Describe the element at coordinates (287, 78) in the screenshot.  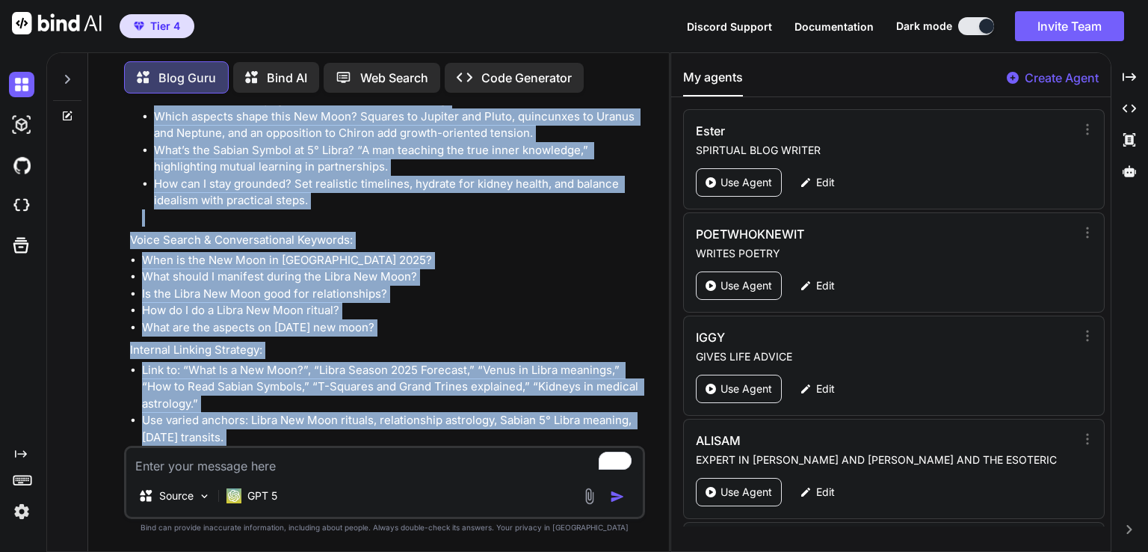
I see `p: Bind AI` at that location.